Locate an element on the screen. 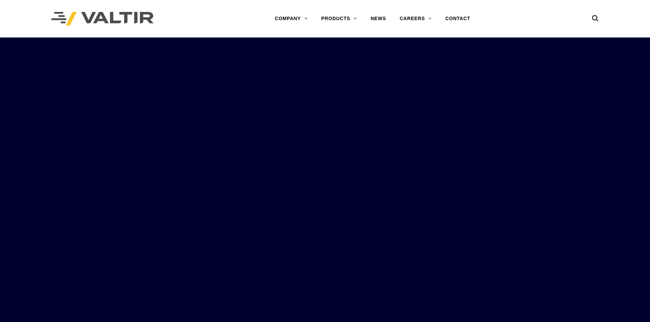 This screenshot has width=650, height=322. a: NEWS is located at coordinates (378, 19).